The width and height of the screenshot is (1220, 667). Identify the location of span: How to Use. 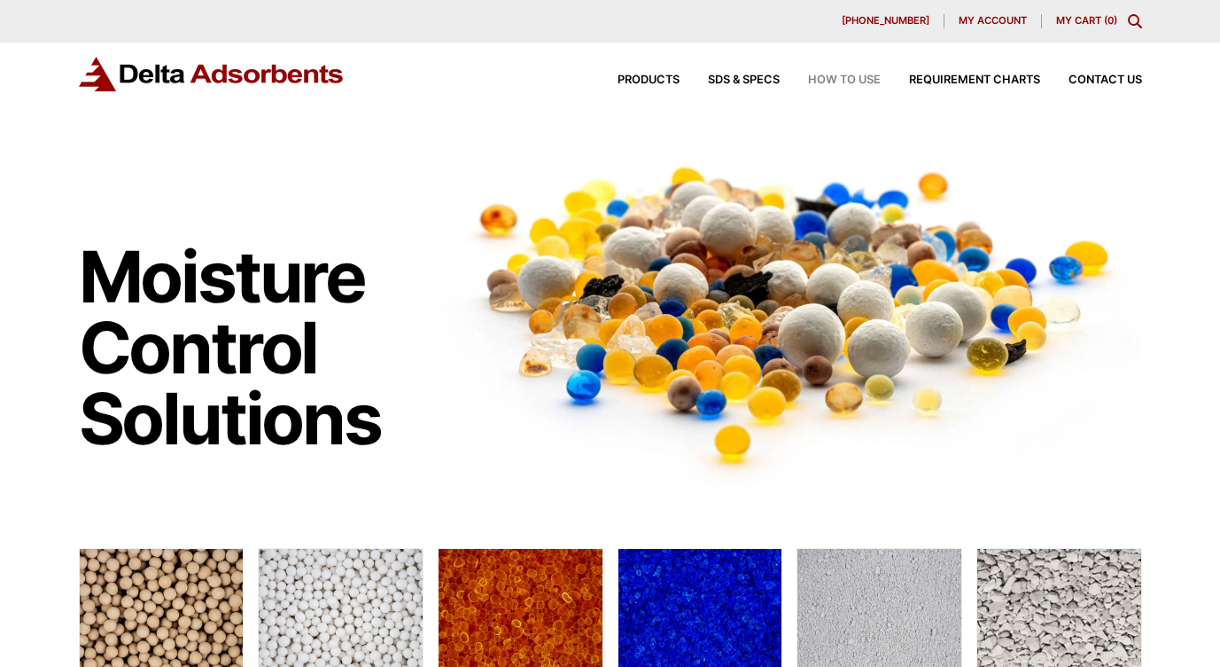
(845, 80).